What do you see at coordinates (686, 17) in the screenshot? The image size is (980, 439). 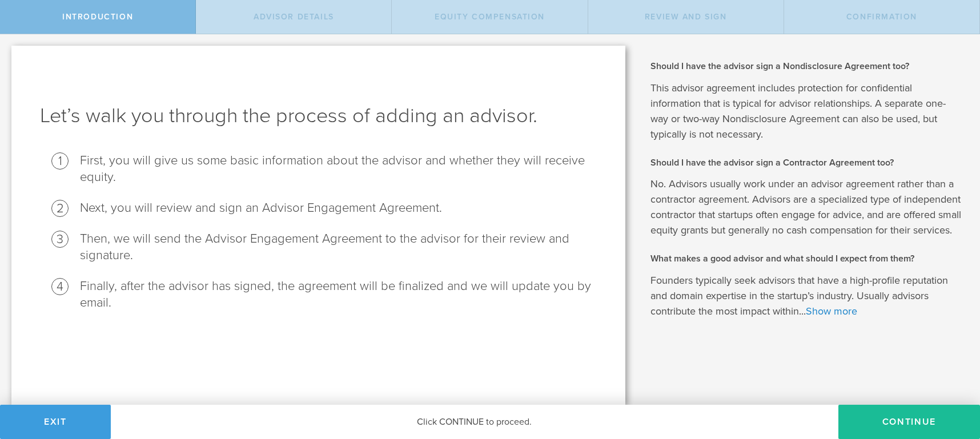 I see `span: Review and Sign` at bounding box center [686, 17].